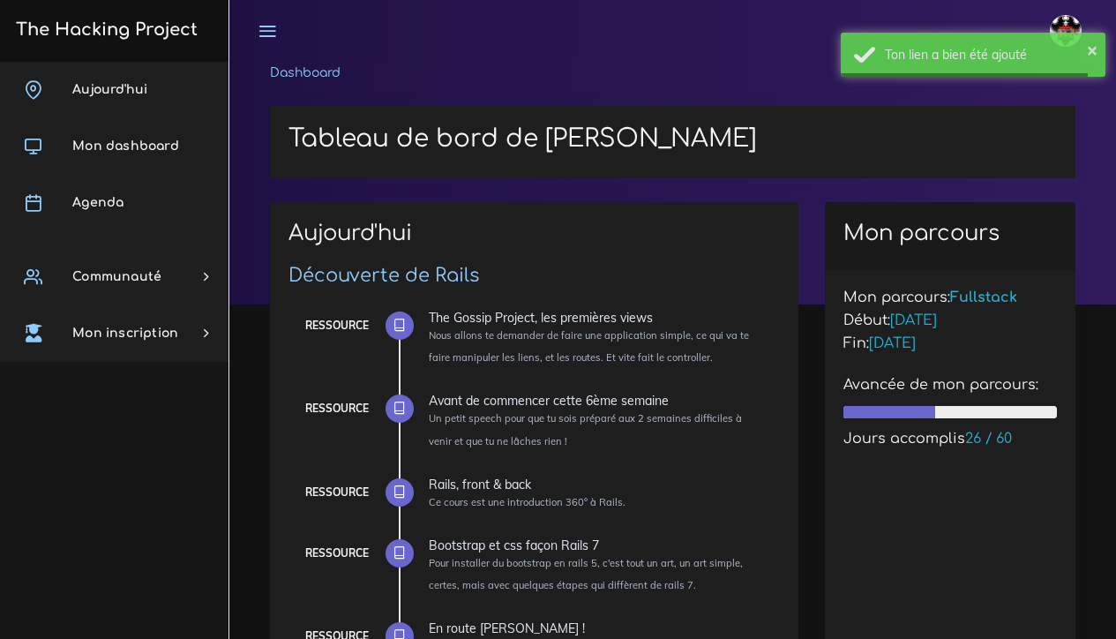 Image resolution: width=1116 pixels, height=639 pixels. I want to click on span: Mon dashboard, so click(125, 146).